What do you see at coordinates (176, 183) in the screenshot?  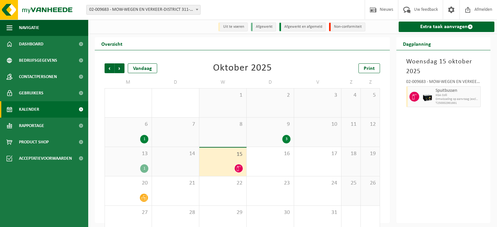 I see `span: 21` at bounding box center [176, 183].